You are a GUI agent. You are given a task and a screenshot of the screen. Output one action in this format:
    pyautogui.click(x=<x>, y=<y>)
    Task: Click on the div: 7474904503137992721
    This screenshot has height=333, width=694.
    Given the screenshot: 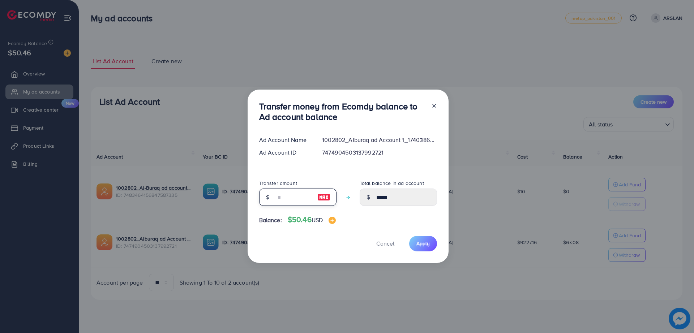 What is the action you would take?
    pyautogui.click(x=379, y=153)
    